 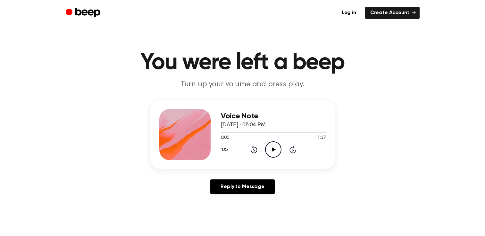 I want to click on span: 0:00, so click(x=225, y=138).